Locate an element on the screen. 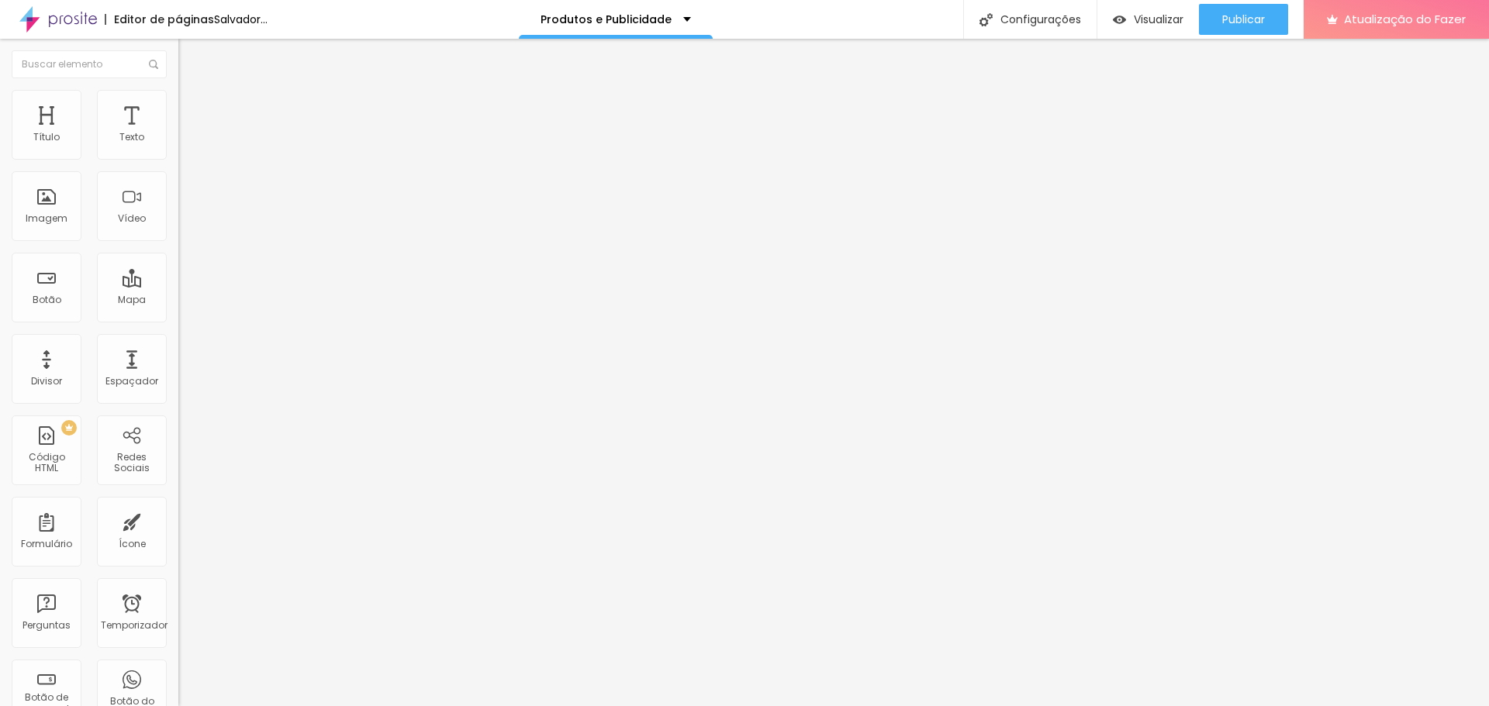 This screenshot has height=706, width=1489. font: Formulário is located at coordinates (47, 544).